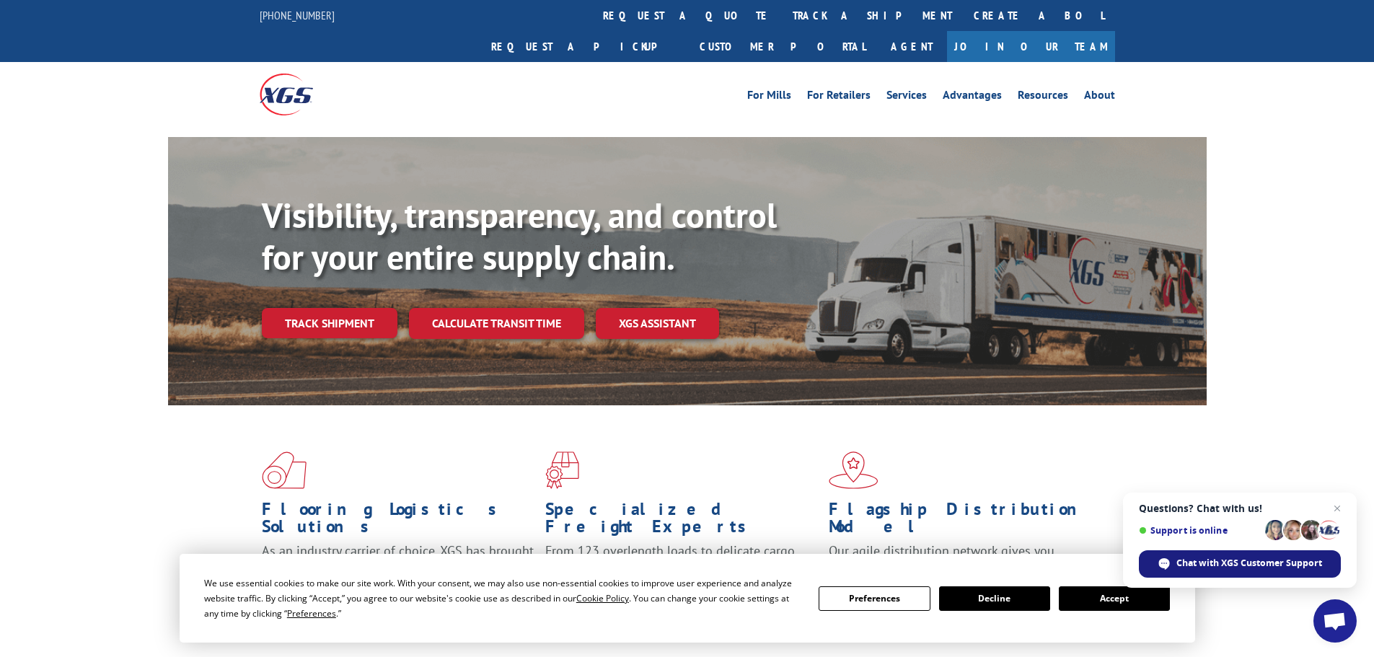  What do you see at coordinates (782, 46) in the screenshot?
I see `a: Customer Portal` at bounding box center [782, 46].